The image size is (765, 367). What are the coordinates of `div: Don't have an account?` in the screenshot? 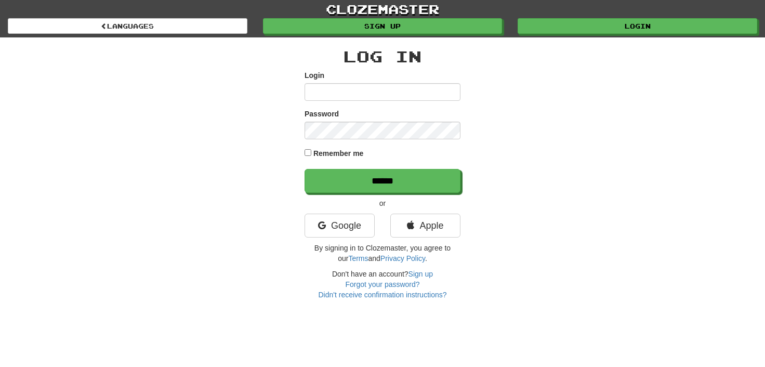 It's located at (382, 284).